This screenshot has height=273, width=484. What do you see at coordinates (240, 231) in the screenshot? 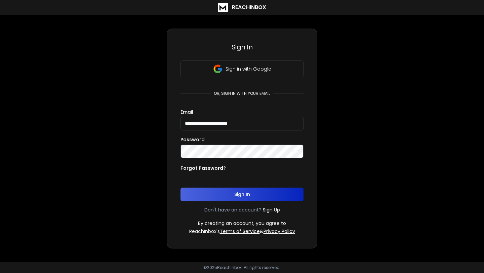
I see `a: Terms of Service` at bounding box center [240, 231].